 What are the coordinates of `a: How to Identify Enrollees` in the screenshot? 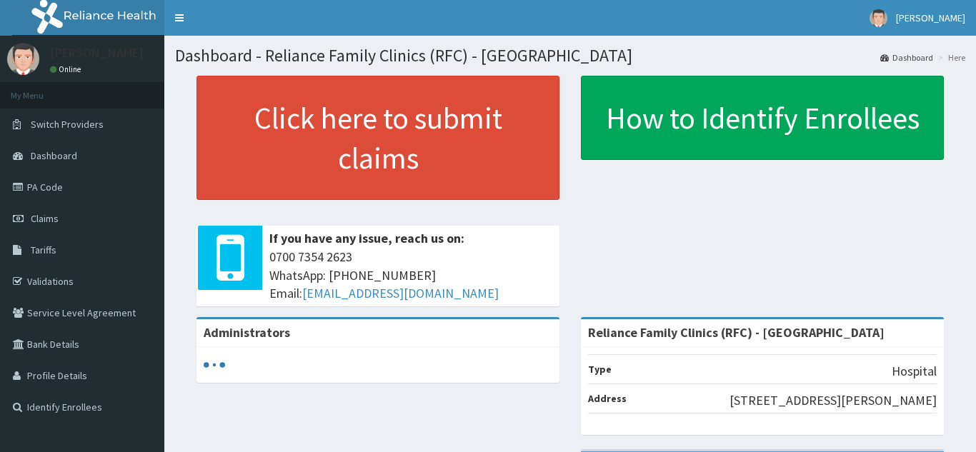 It's located at (762, 118).